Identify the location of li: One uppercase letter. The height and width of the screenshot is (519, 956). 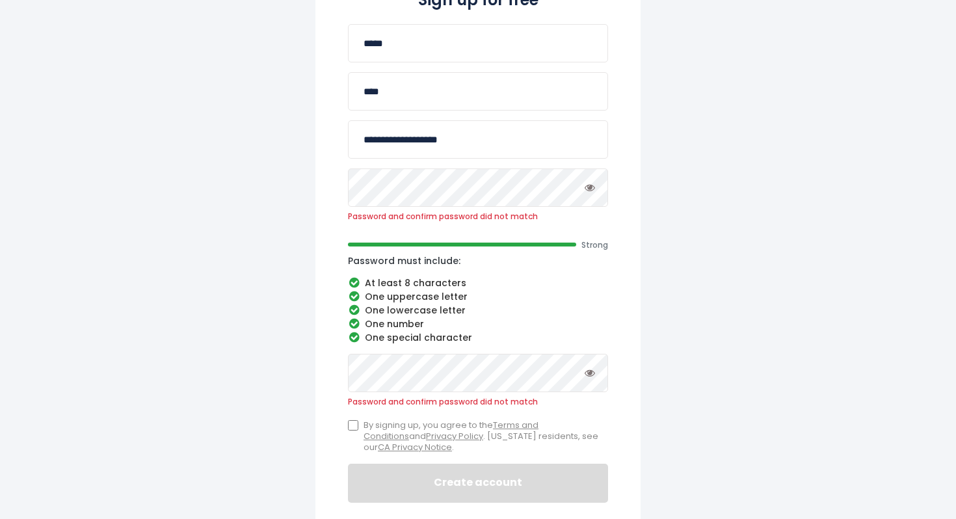
(478, 297).